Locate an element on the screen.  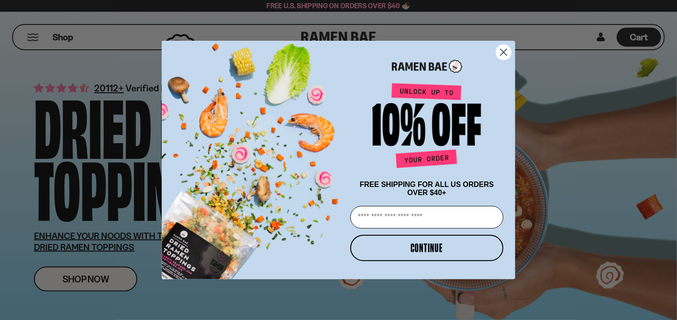
img: Unlock up to 10% off is located at coordinates (427, 127).